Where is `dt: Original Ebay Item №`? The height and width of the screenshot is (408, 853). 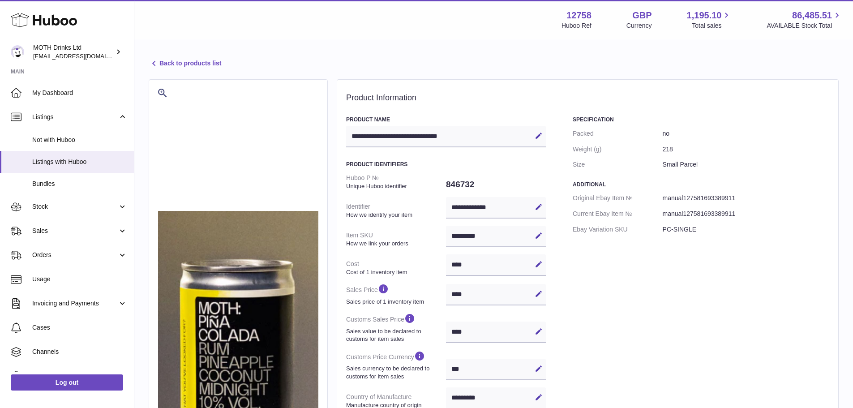
dt: Original Ebay Item № is located at coordinates (618, 198).